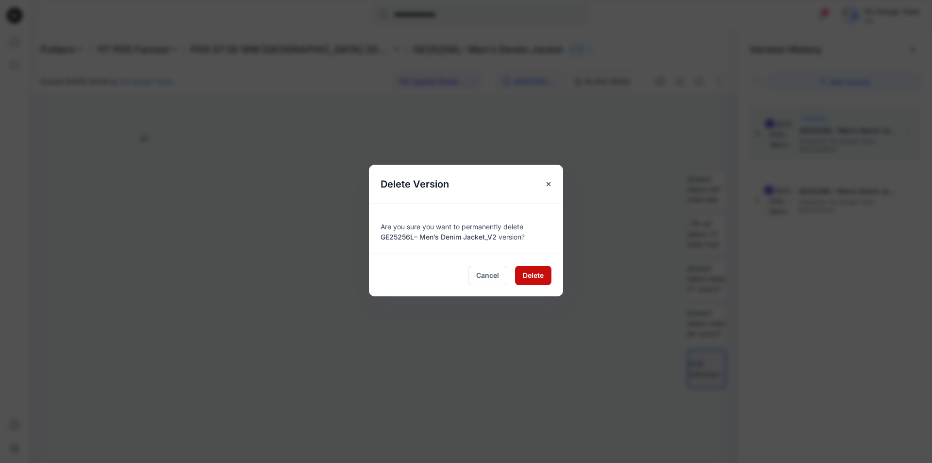 This screenshot has width=932, height=463. Describe the element at coordinates (439, 237) in the screenshot. I see `span: GE25256L– Men’s Denim Jacket_V2` at that location.